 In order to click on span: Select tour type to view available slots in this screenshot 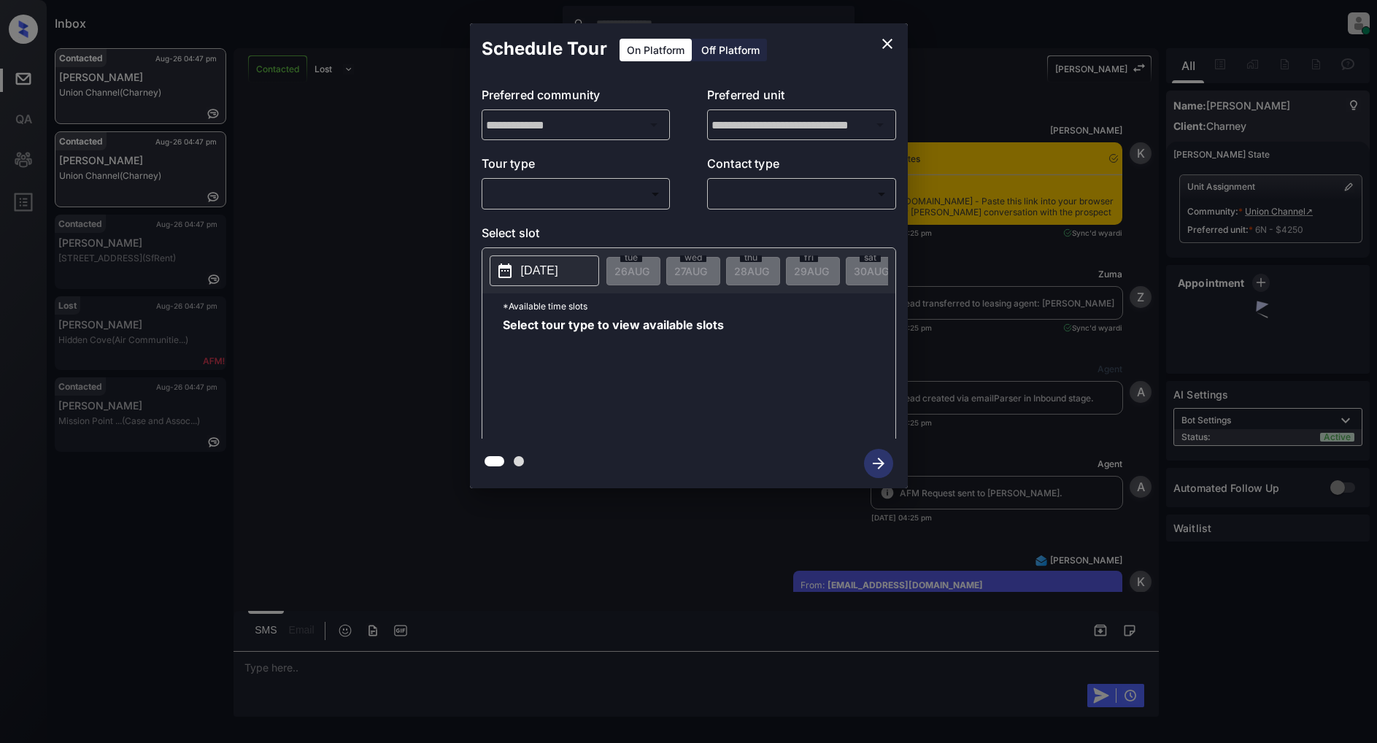, I will do `click(613, 377)`.